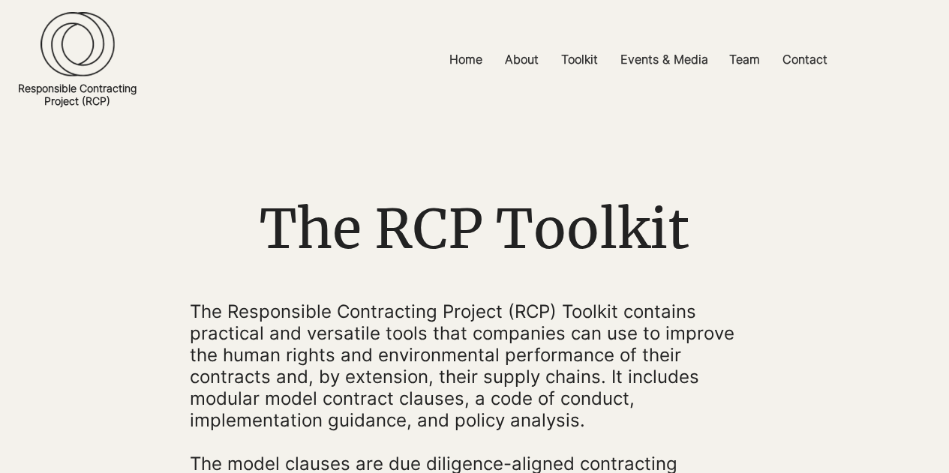  What do you see at coordinates (637, 59) in the screenshot?
I see `nav: Site` at bounding box center [637, 59].